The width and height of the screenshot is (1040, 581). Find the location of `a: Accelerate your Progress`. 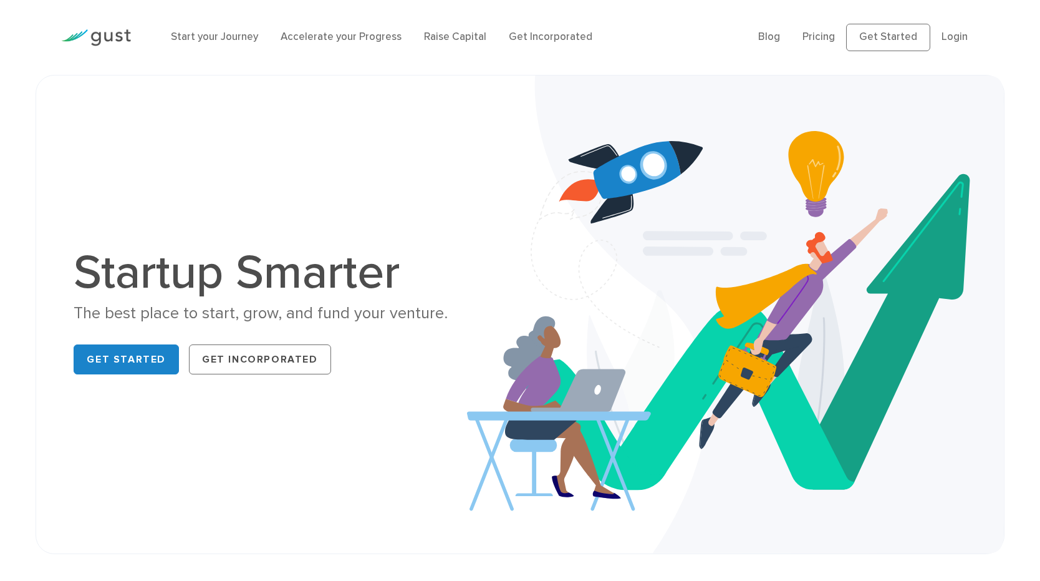

a: Accelerate your Progress is located at coordinates (341, 37).